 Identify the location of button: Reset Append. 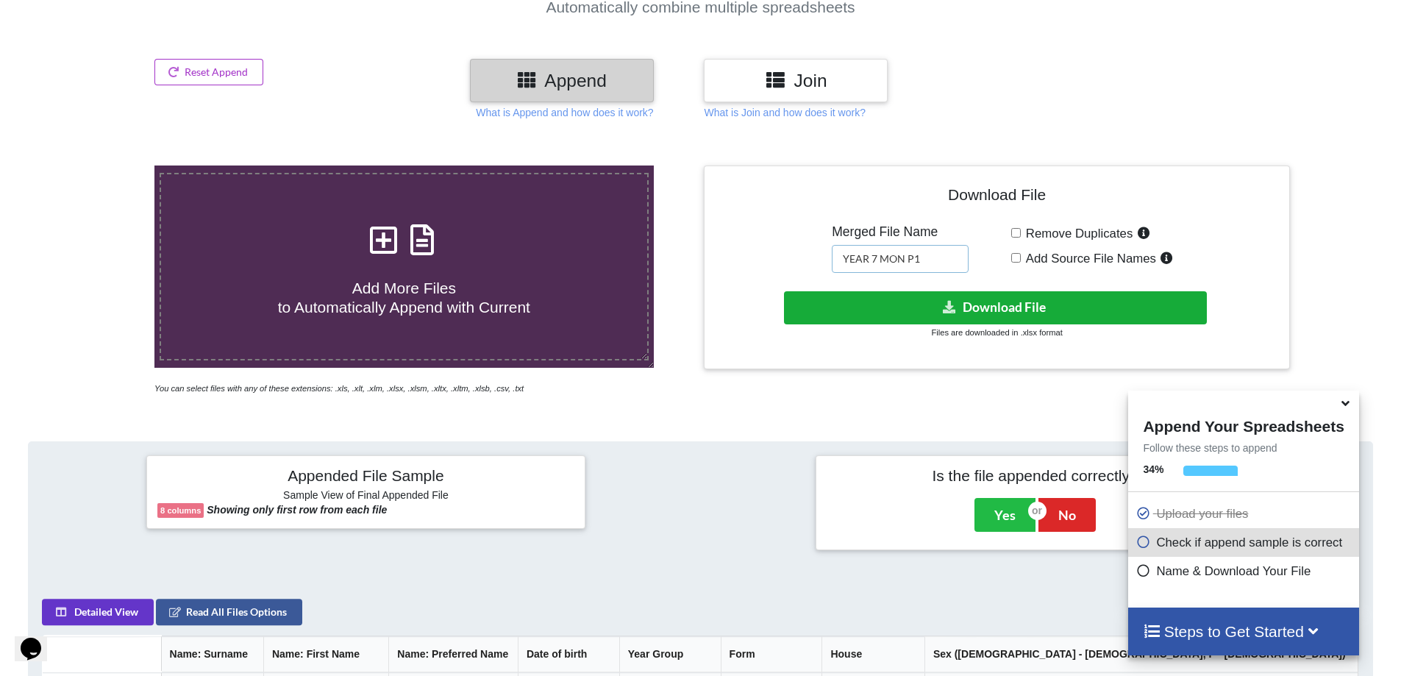
(209, 72).